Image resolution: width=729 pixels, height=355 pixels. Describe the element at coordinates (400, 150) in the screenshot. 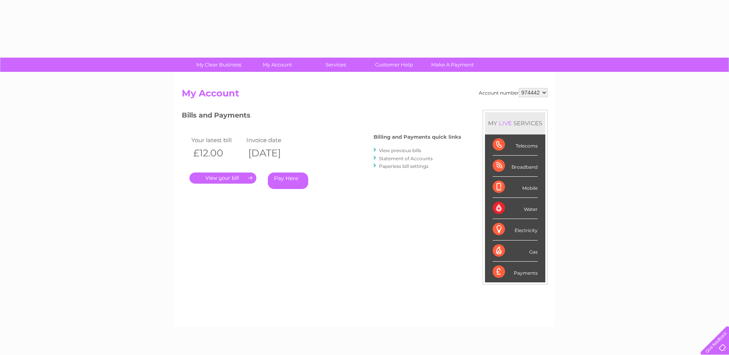

I see `a: View previous bills` at that location.